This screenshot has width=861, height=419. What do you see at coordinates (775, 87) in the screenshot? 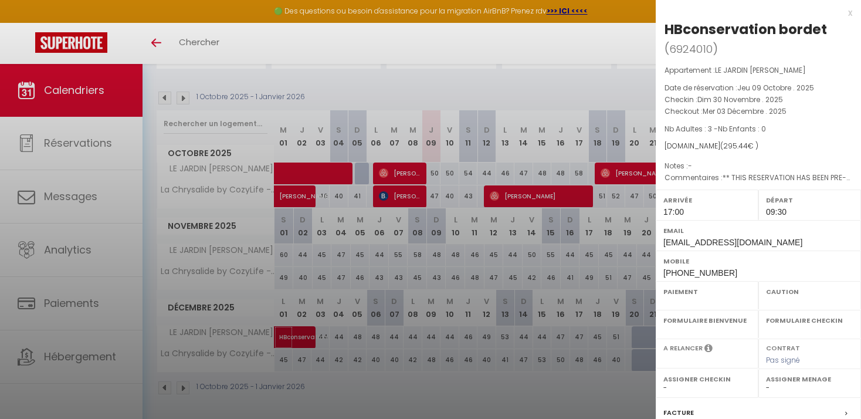
I see `span: Jeu 09 Octobre . 2025` at bounding box center [775, 87].